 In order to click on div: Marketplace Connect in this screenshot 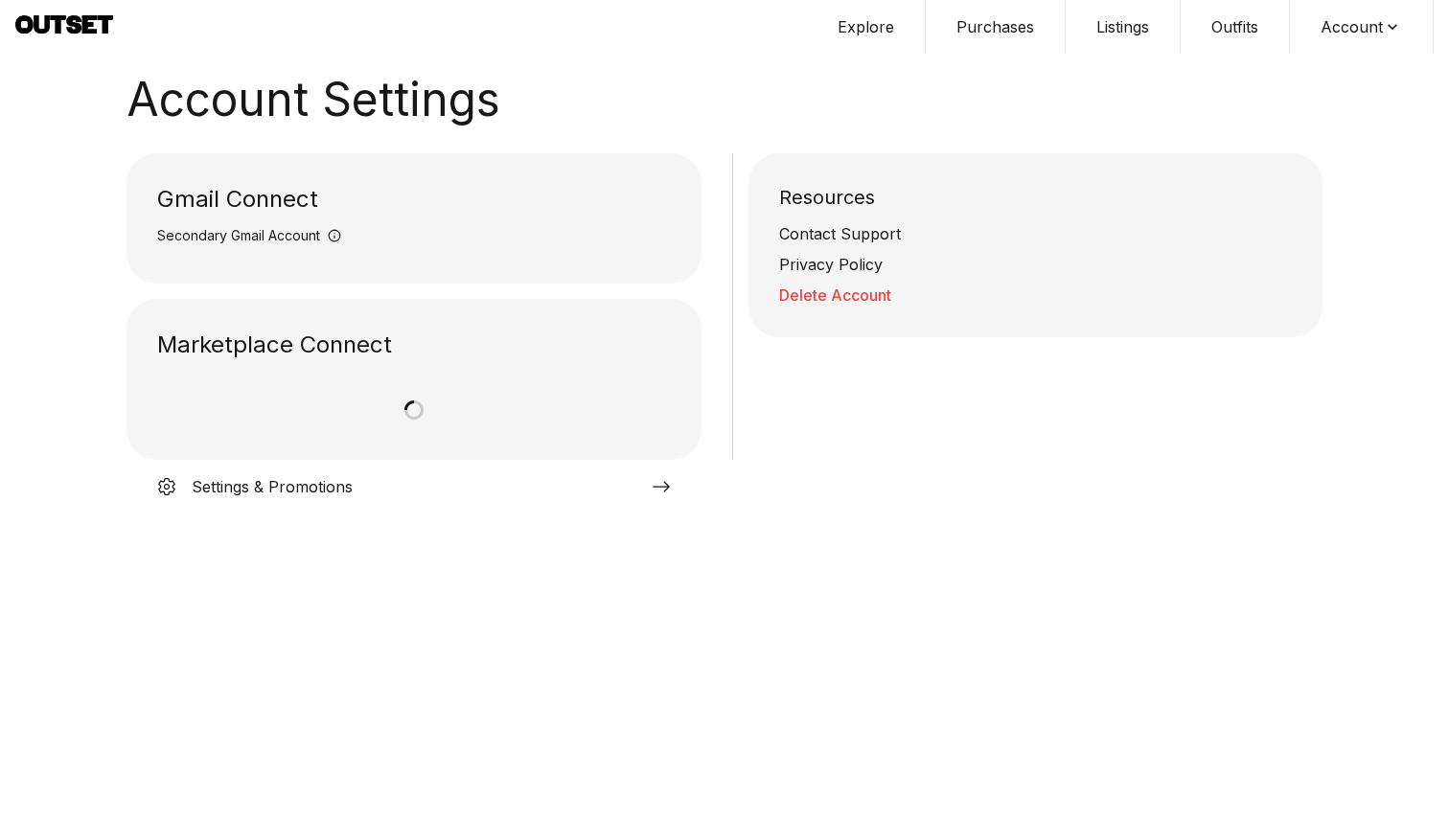, I will do `click(414, 345)`.